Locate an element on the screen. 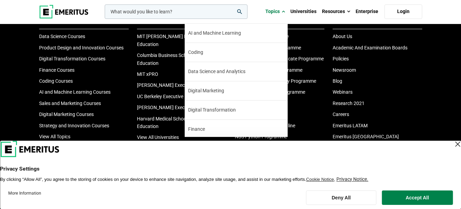 The height and width of the screenshot is (209, 461). a: Columbia Business School Executive Education is located at coordinates (175, 59).